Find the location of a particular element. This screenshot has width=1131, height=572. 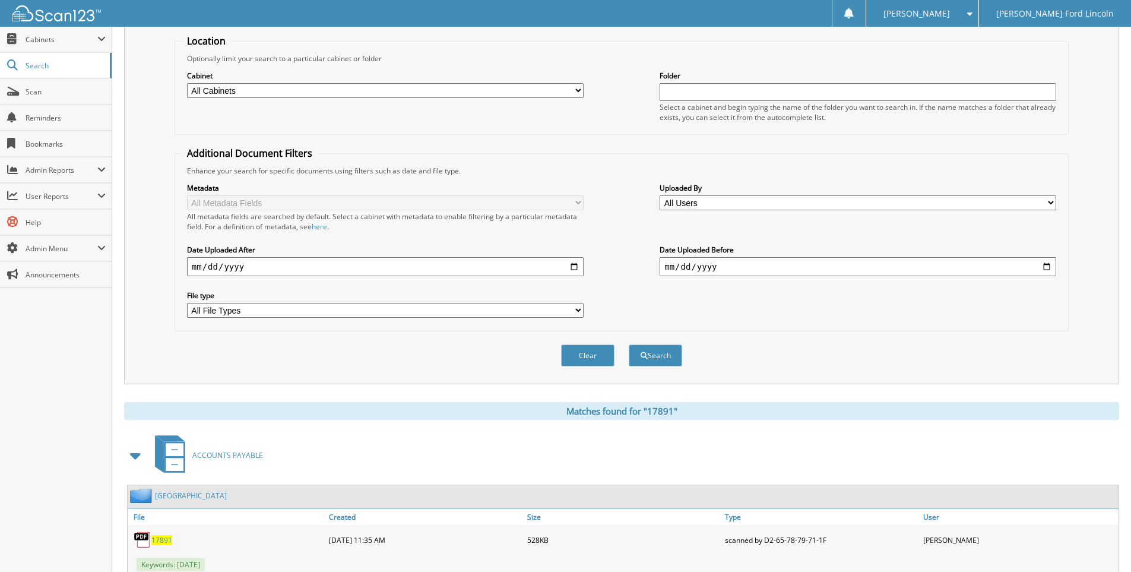

legend: Additional Document Filters is located at coordinates (249, 153).